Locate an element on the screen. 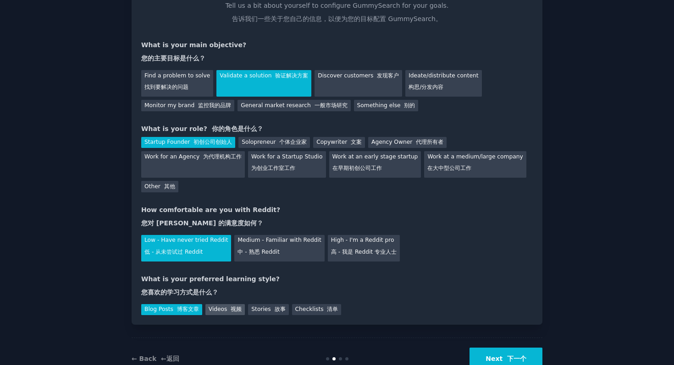  font: 为代理机构工作 is located at coordinates (222, 157).